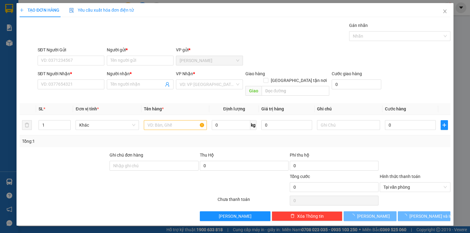  Describe the element at coordinates (87, 109) in the screenshot. I see `span: Đơn vị tính` at that location.